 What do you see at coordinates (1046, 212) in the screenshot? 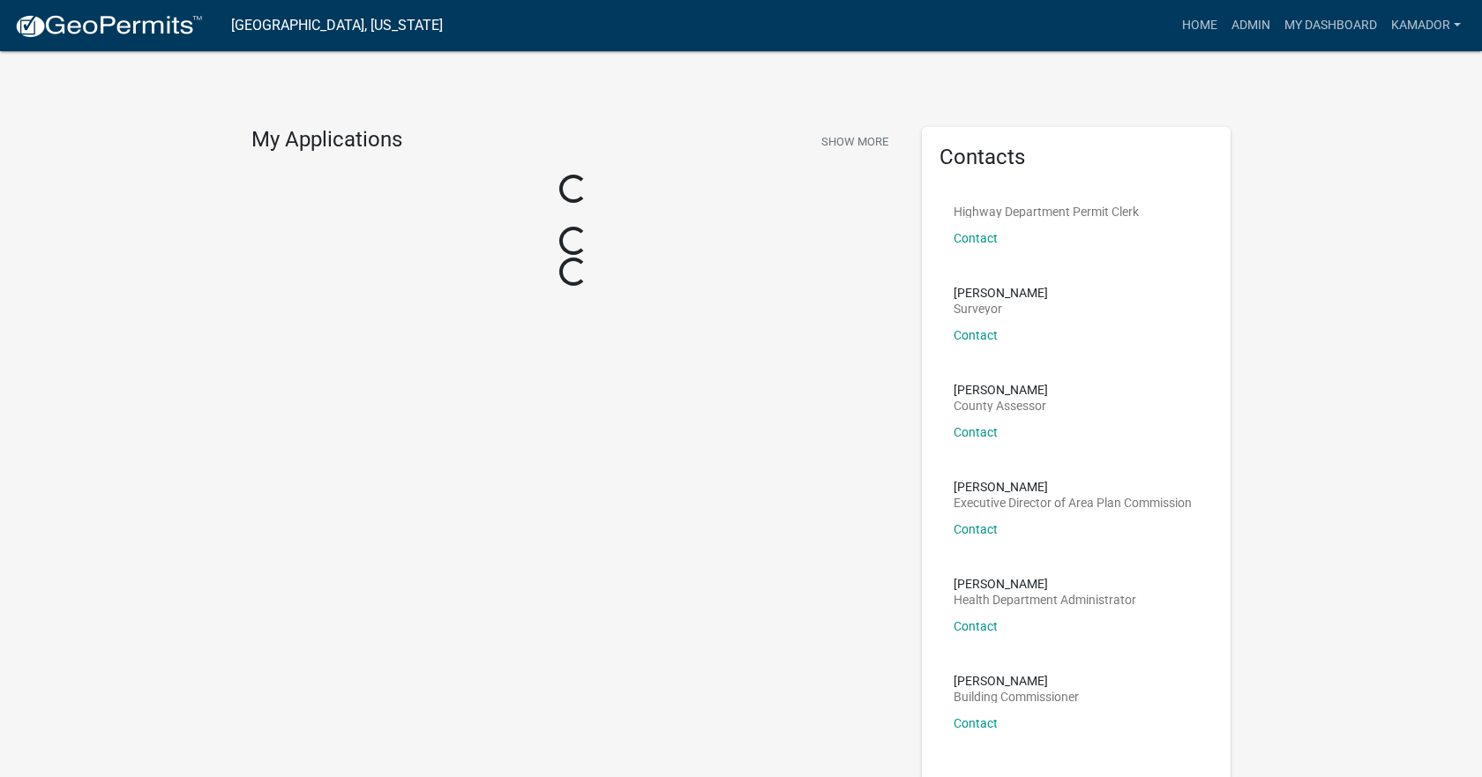
I see `p: Highway Department Permit Clerk` at bounding box center [1046, 212].